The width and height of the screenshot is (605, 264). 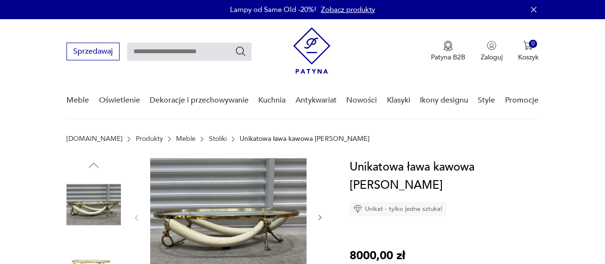 I want to click on a: Klasyki, so click(x=399, y=100).